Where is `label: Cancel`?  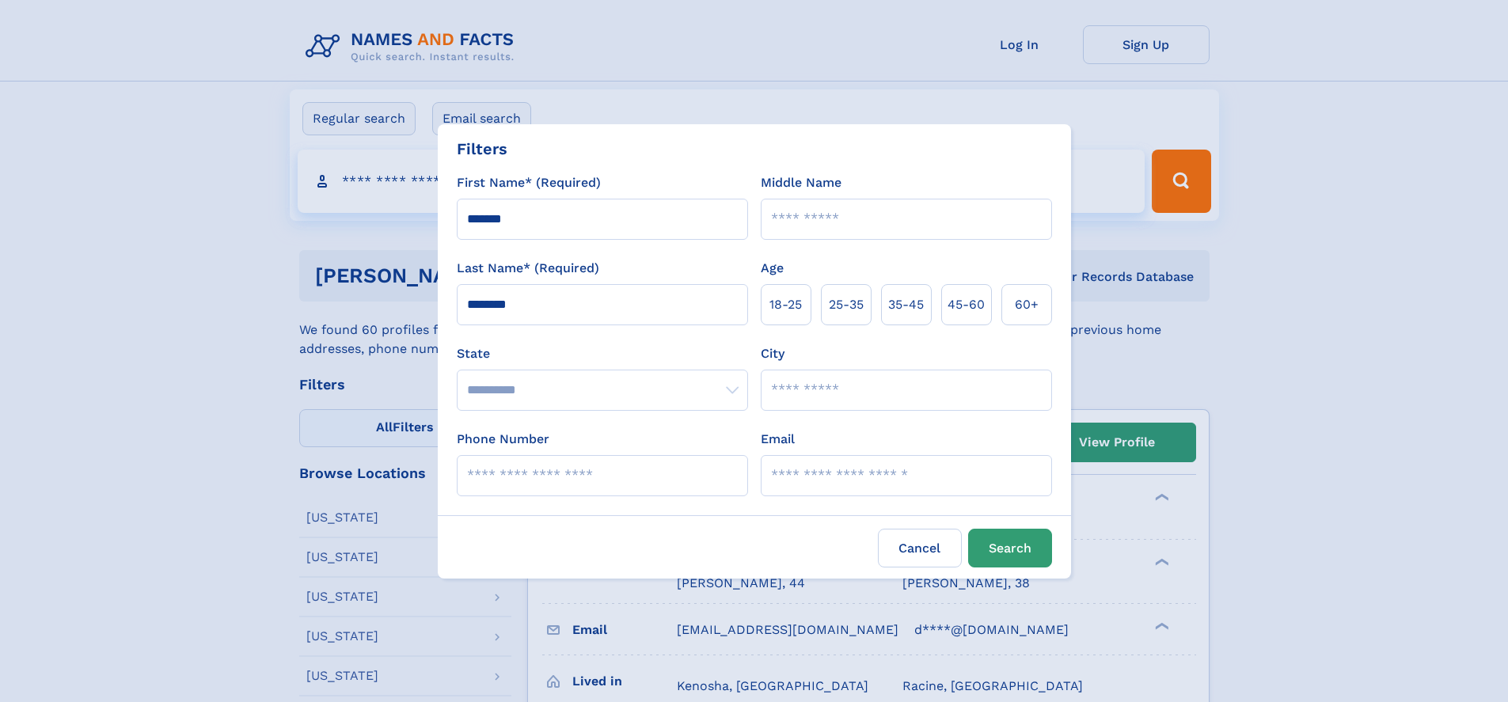 label: Cancel is located at coordinates (920, 548).